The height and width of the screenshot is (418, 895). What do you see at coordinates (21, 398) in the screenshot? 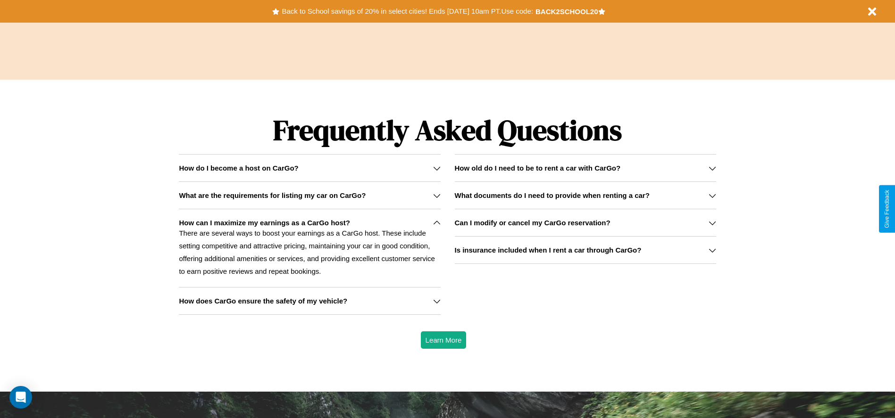
I see `div: Open Intercom Messenger` at bounding box center [21, 398].